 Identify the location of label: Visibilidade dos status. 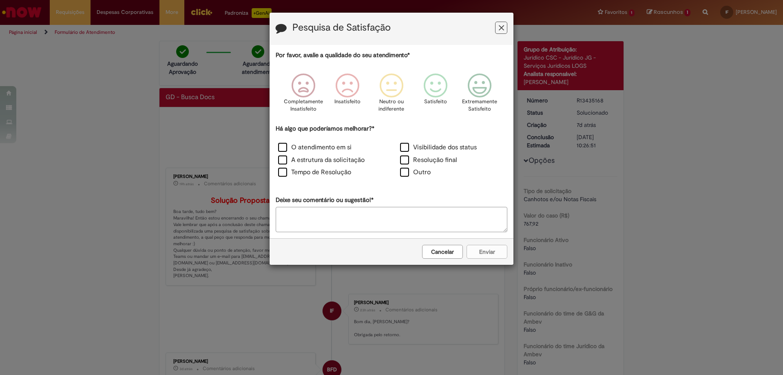
(438, 147).